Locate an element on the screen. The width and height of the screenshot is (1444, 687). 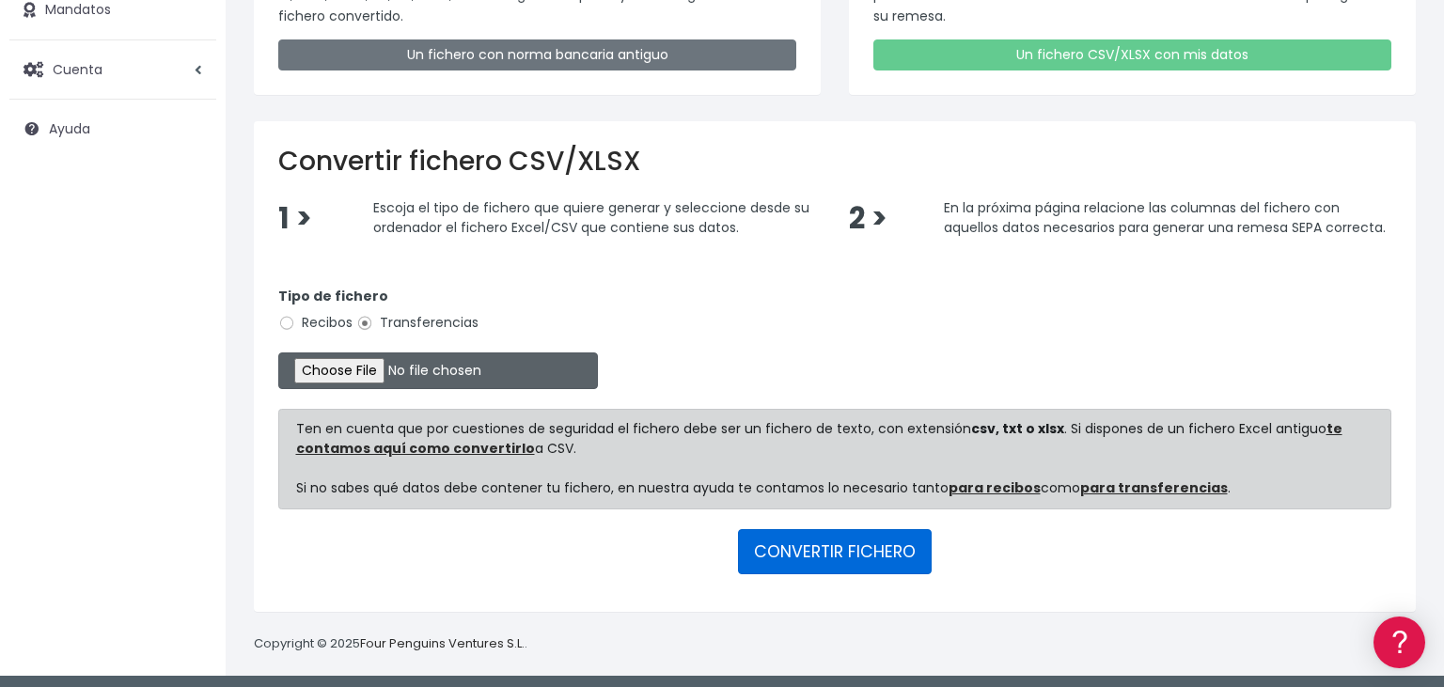
a: te contamos aquí como convertirlo is located at coordinates (819, 438).